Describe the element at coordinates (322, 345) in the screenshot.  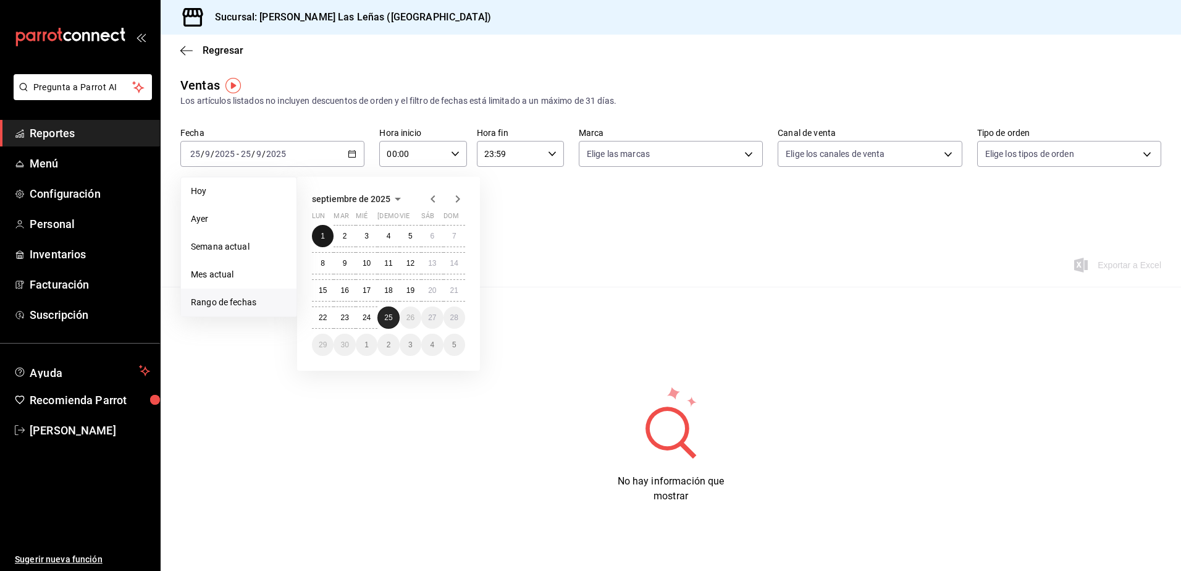
I see `abbr: 29 de septiembre de 2025` at that location.